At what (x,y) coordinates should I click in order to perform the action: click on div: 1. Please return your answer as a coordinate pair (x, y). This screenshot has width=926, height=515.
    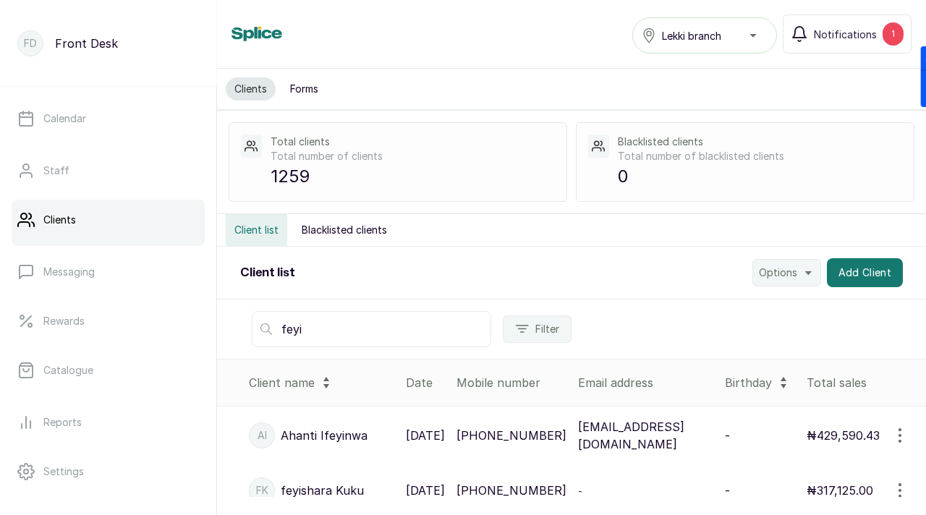
    Looking at the image, I should click on (893, 34).